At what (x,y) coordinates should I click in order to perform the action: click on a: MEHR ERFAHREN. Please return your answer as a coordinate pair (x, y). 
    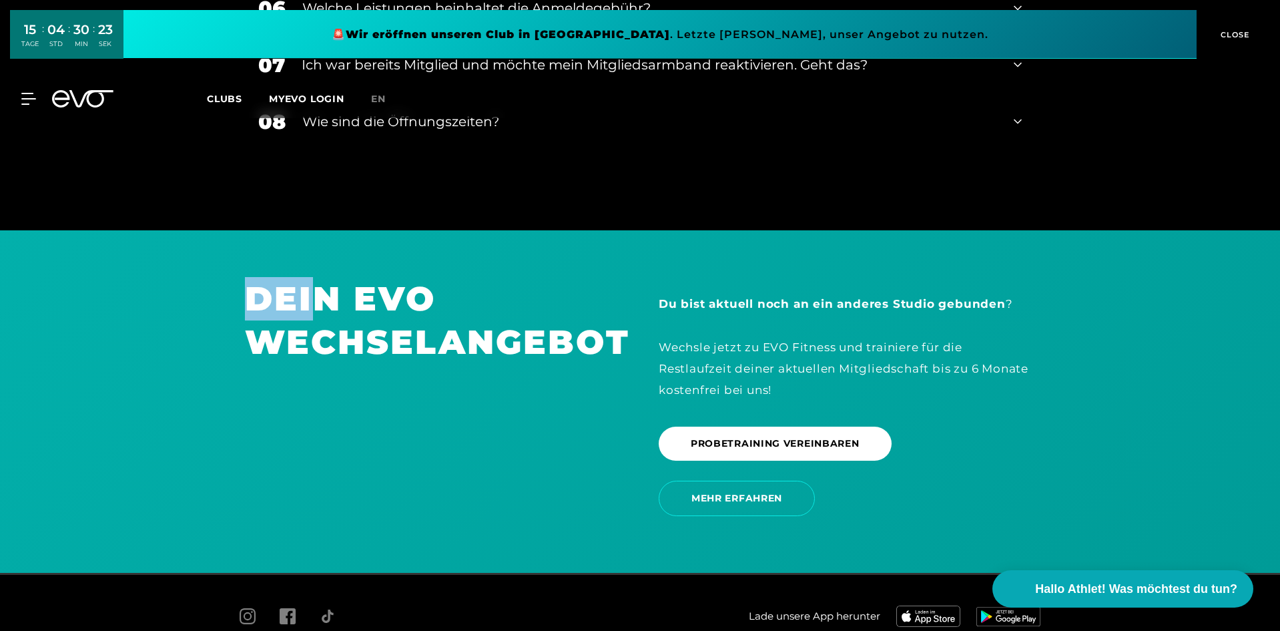
    Looking at the image, I should click on (740, 498).